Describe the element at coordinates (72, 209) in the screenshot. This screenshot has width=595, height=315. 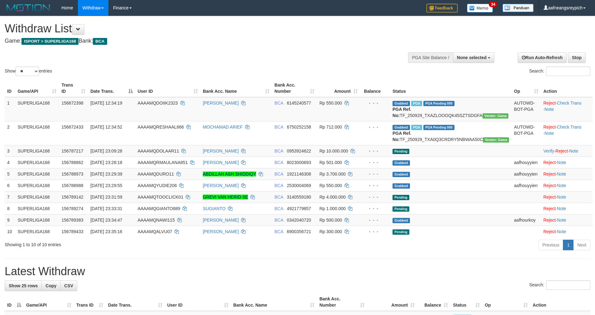
I see `span: 156789274` at that location.